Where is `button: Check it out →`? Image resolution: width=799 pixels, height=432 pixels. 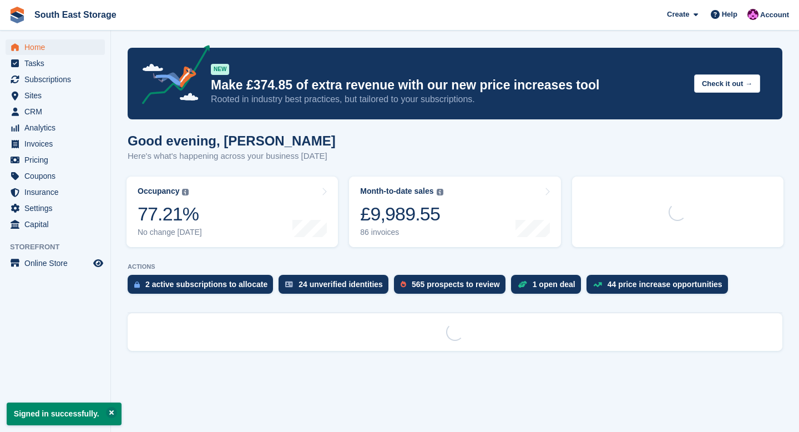
button: Check it out → is located at coordinates (727, 83).